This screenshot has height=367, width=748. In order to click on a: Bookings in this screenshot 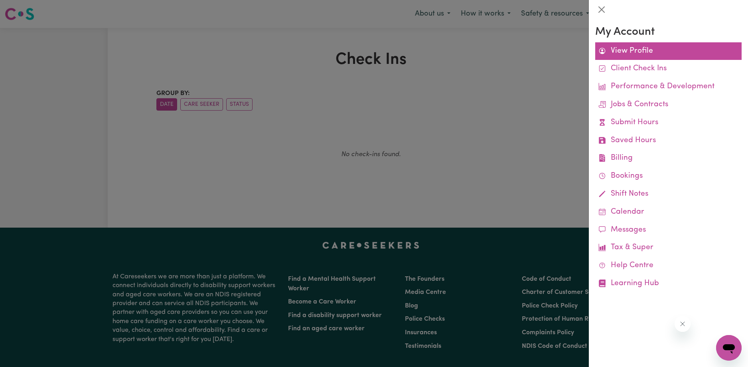, I will do `click(669, 176)`.